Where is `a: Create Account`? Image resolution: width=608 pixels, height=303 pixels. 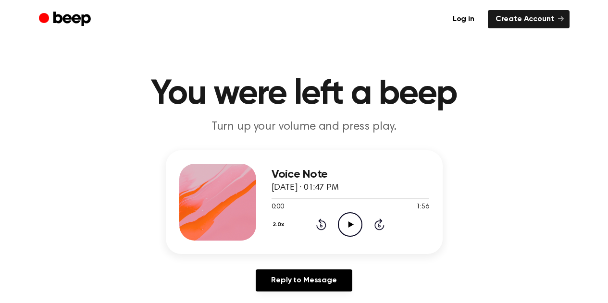
a: Create Account is located at coordinates (528, 19).